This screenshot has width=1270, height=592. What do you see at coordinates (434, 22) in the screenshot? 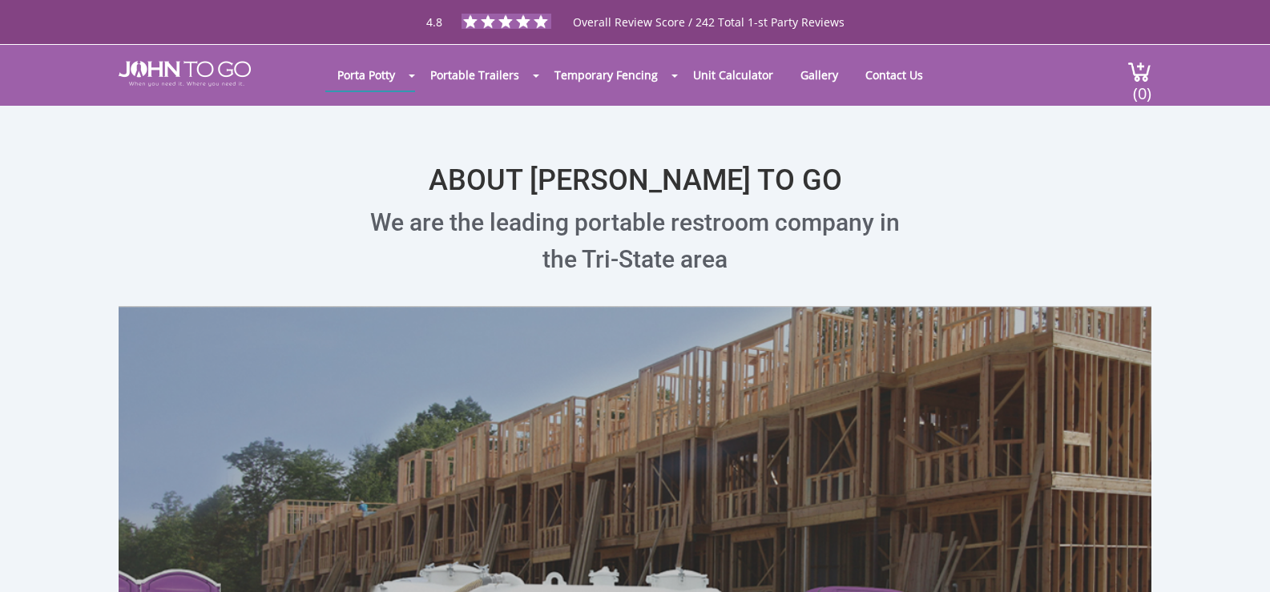
I see `span: 4.8` at bounding box center [434, 22].